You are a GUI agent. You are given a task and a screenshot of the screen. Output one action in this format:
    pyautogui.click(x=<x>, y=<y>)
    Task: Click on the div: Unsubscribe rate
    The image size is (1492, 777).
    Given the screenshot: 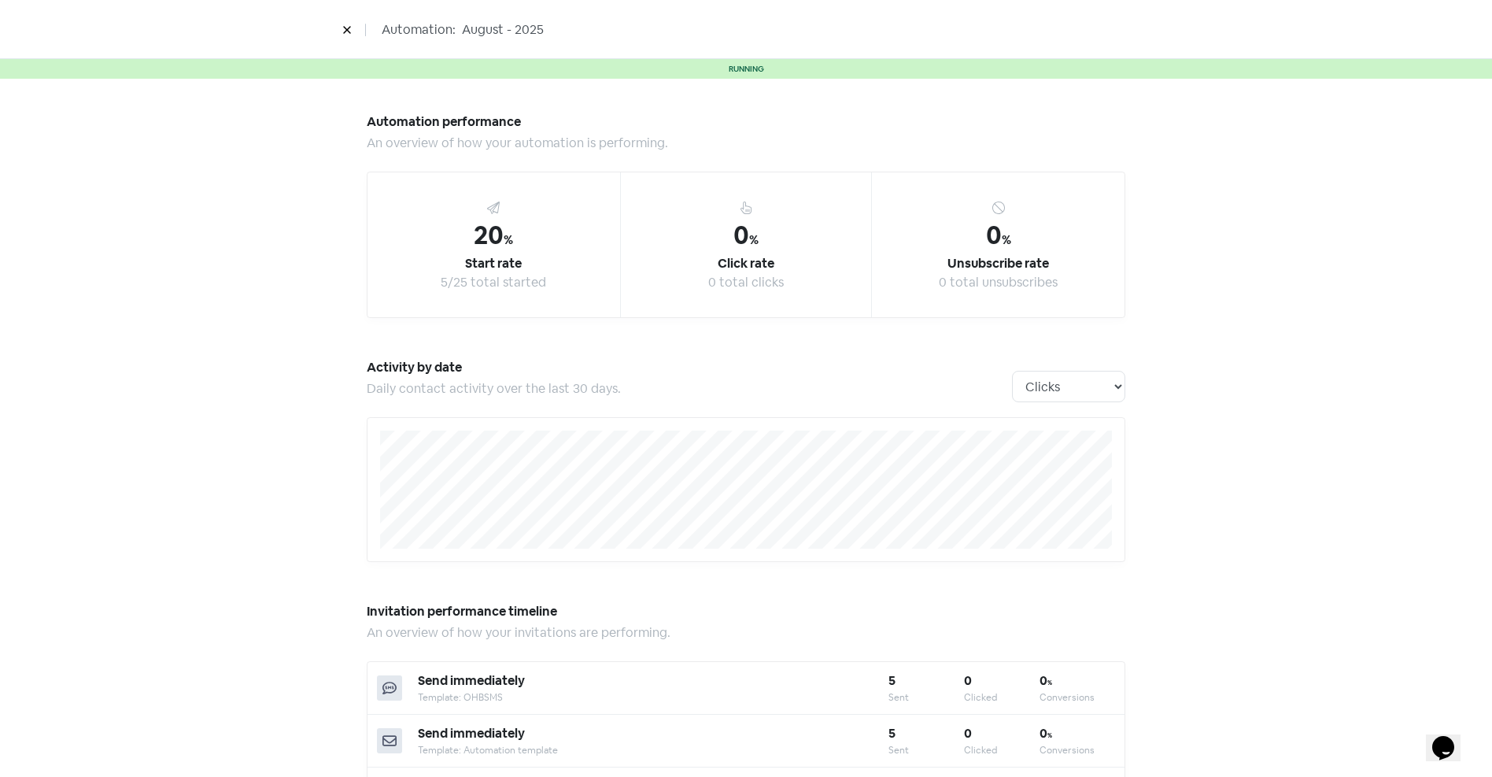 What is the action you would take?
    pyautogui.click(x=998, y=264)
    